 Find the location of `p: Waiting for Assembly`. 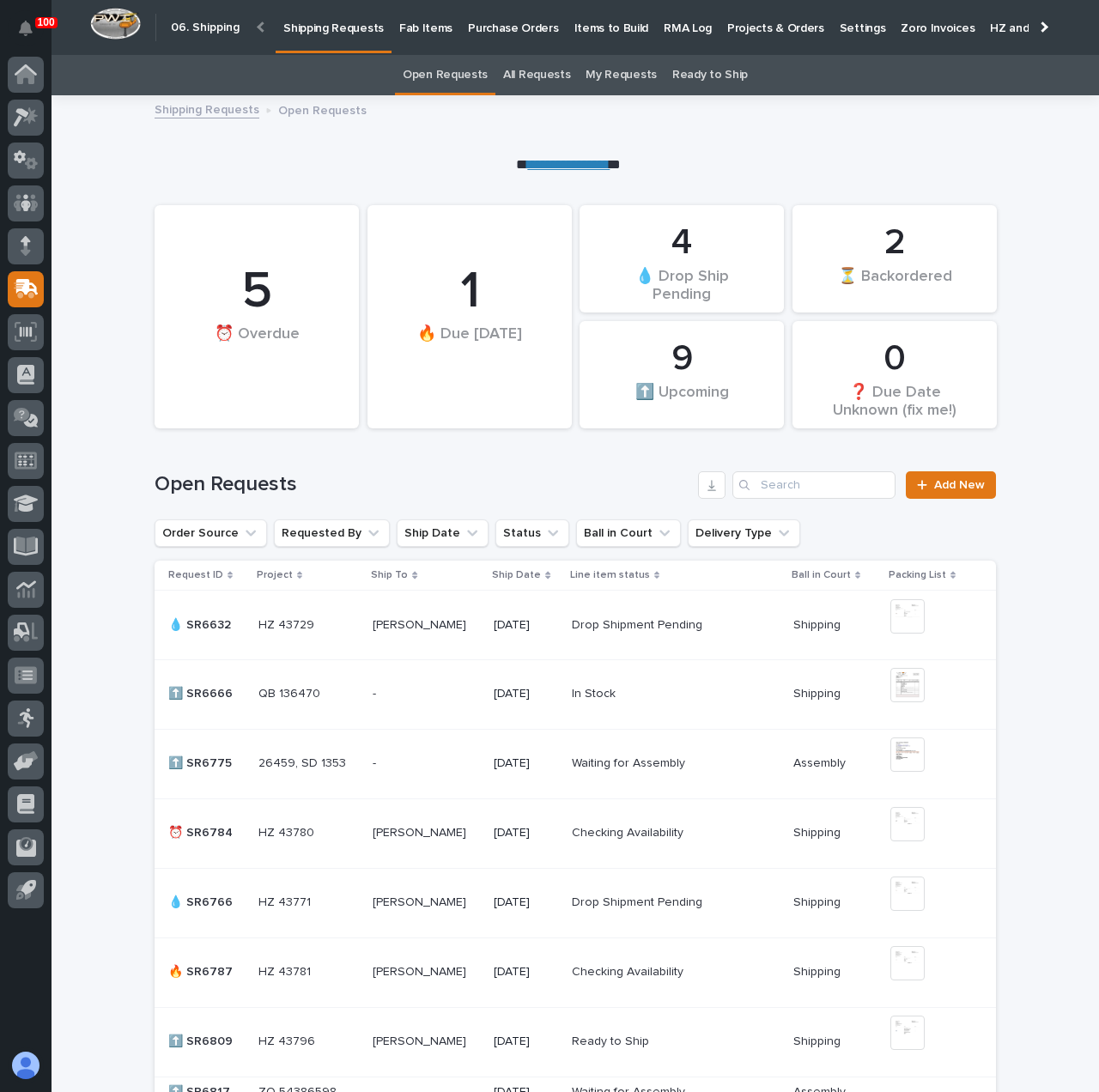

p: Waiting for Assembly is located at coordinates (630, 761).